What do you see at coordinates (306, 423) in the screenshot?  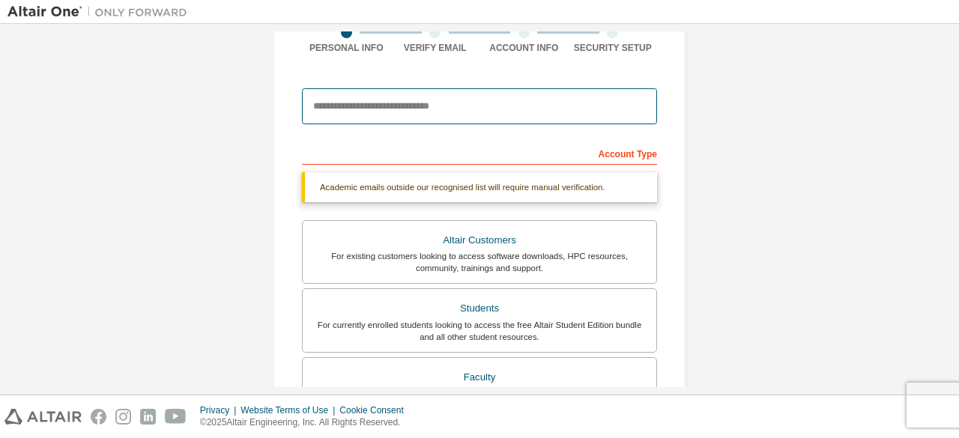 I see `p: © 2025 Altair Engineering, Inc. All Rights Reserved.` at bounding box center [306, 423].